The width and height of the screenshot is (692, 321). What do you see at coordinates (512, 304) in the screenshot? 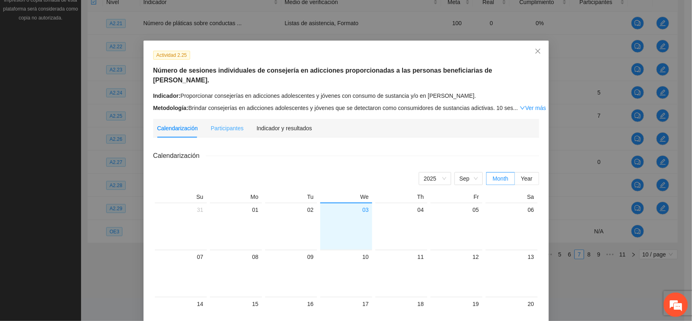
I see `div: 20` at bounding box center [512, 304].